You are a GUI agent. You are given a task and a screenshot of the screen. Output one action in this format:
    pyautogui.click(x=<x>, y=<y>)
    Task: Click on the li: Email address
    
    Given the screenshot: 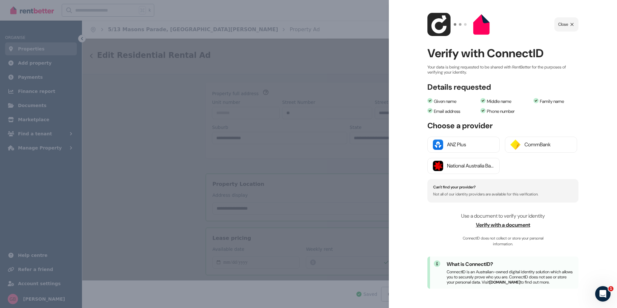 What is the action you would take?
    pyautogui.click(x=452, y=111)
    